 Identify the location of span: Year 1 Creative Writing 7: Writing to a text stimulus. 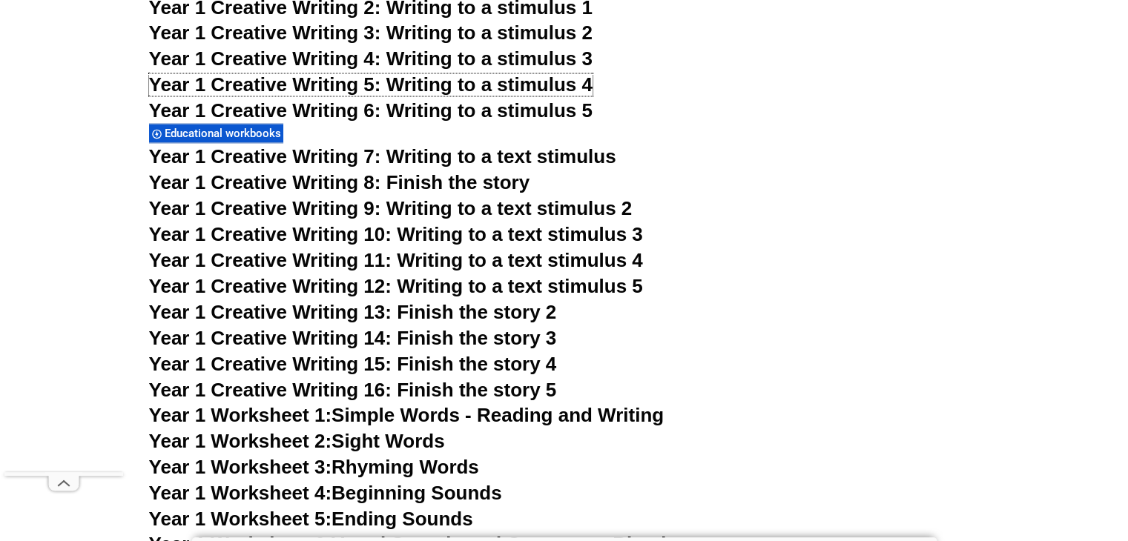
(383, 156).